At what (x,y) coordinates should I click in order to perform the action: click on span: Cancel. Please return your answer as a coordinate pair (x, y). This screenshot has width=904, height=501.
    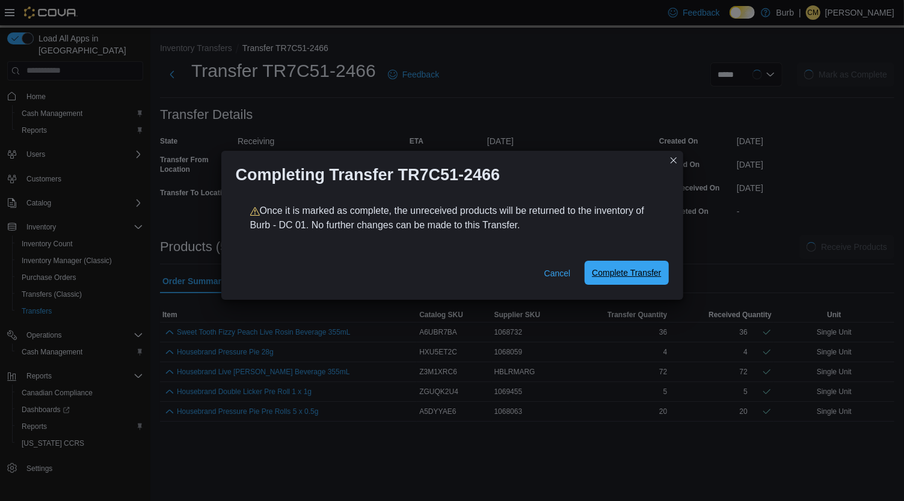
    Looking at the image, I should click on (557, 274).